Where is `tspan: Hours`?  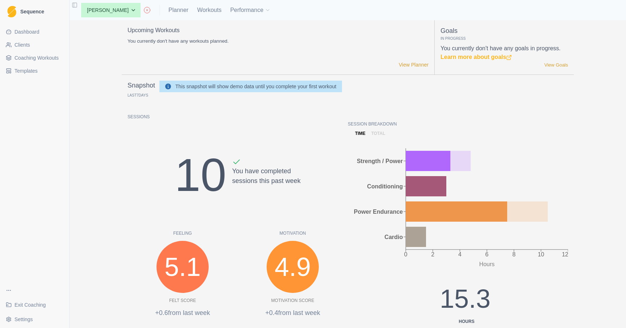 tspan: Hours is located at coordinates (487, 264).